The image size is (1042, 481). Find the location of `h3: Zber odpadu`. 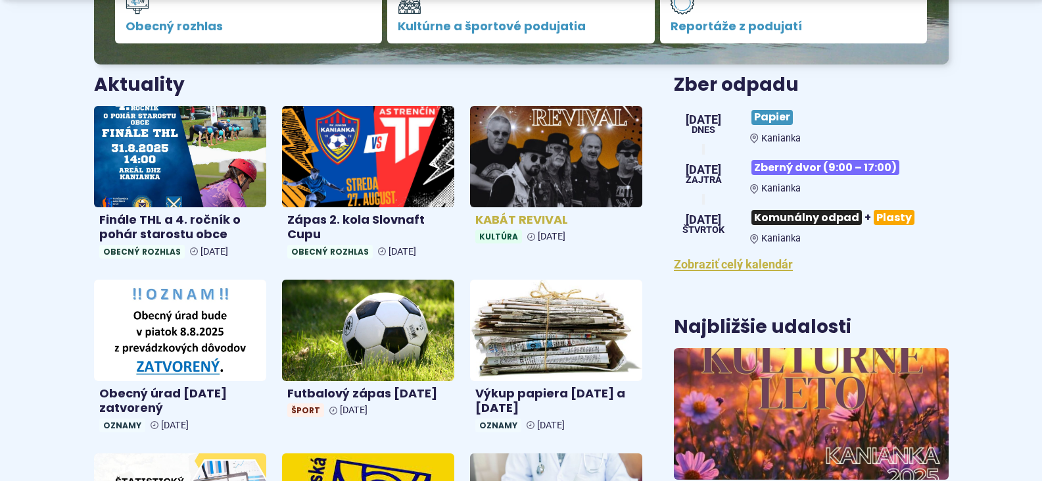

h3: Zber odpadu is located at coordinates (811, 85).